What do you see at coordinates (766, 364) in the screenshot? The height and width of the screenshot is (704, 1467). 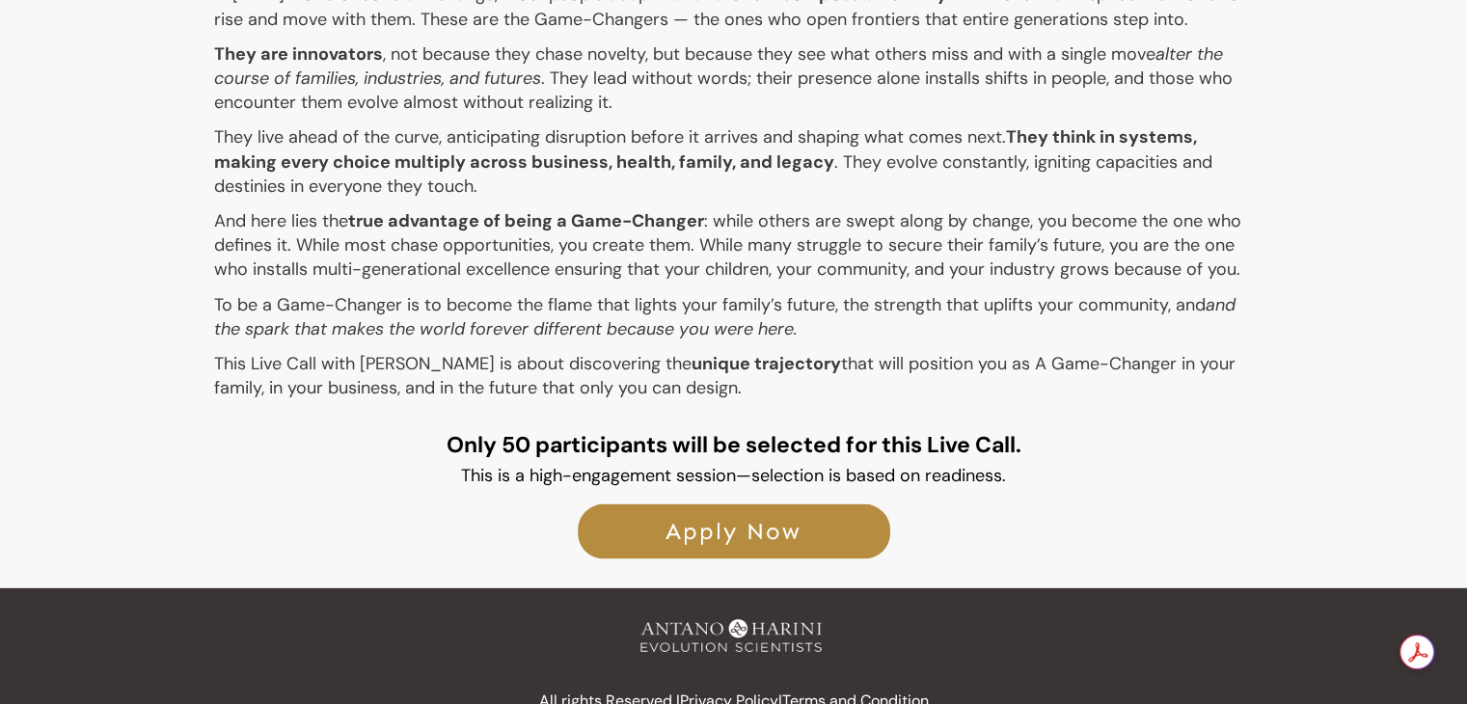 I see `strong: unique trajectory` at bounding box center [766, 364].